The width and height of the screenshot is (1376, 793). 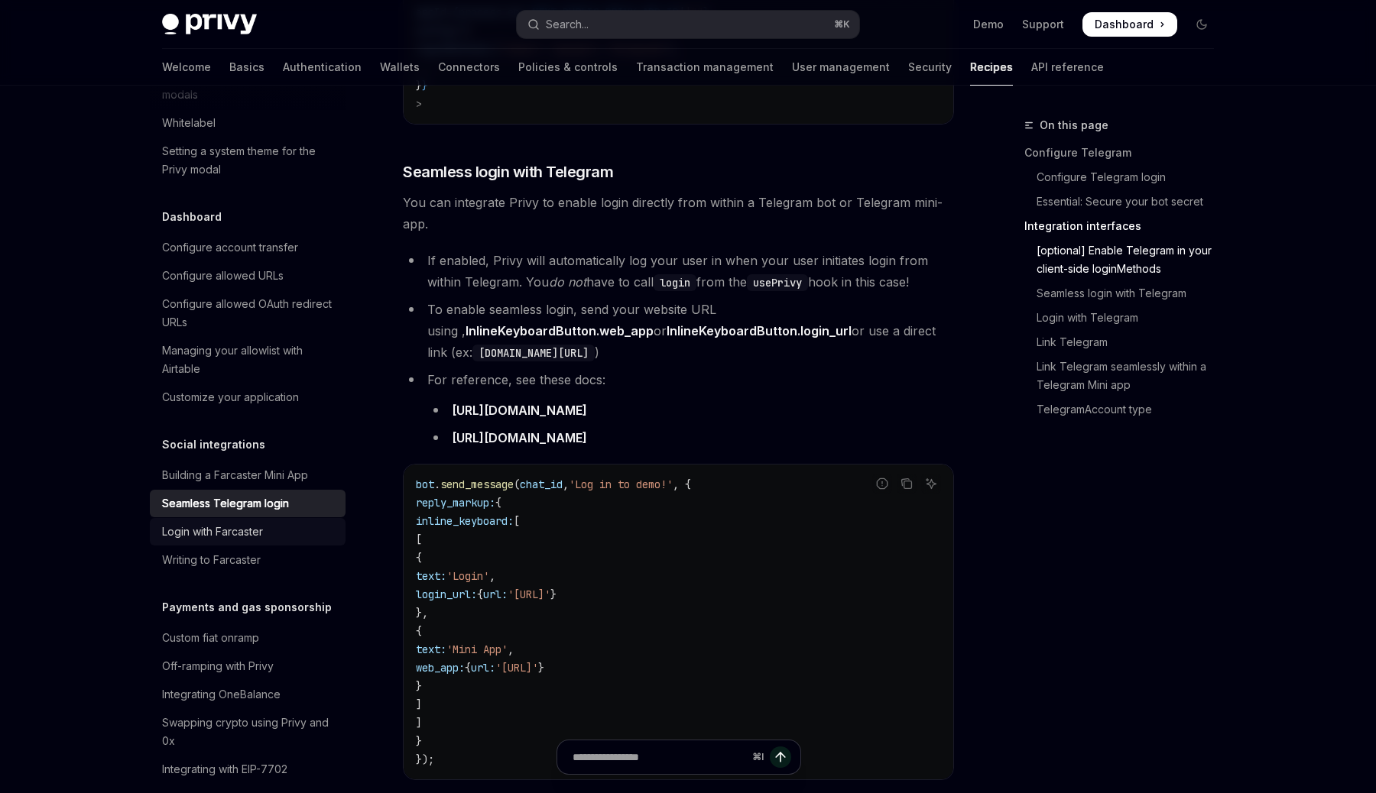 I want to click on span: send_message, so click(x=477, y=485).